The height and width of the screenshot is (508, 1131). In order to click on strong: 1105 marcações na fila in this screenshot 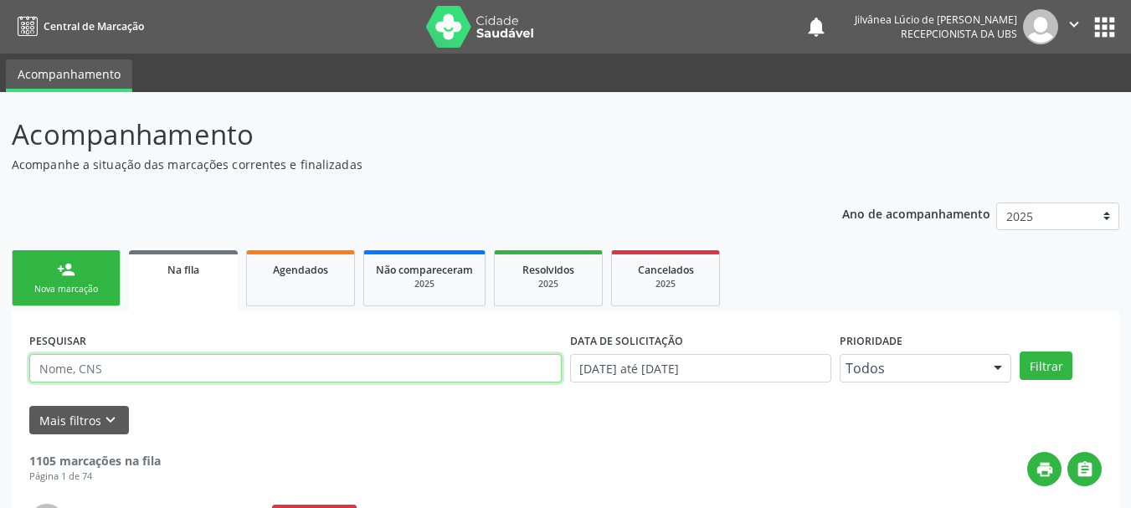, I will do `click(95, 460)`.